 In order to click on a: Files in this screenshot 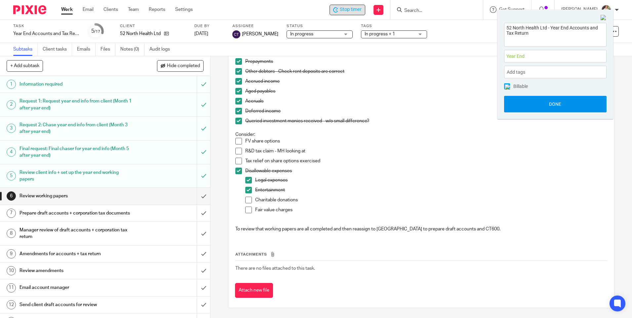, I will do `click(108, 49)`.